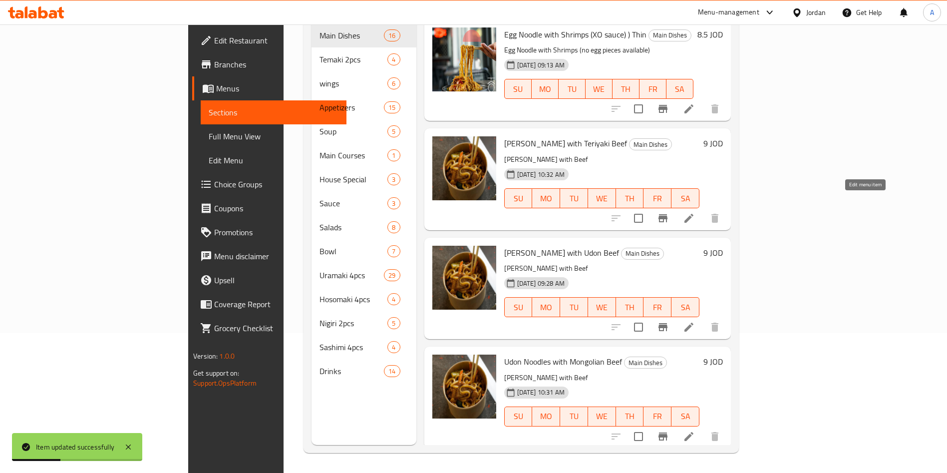 This screenshot has height=473, width=947. Describe the element at coordinates (643, 254) in the screenshot. I see `div: Main Dishes` at that location.